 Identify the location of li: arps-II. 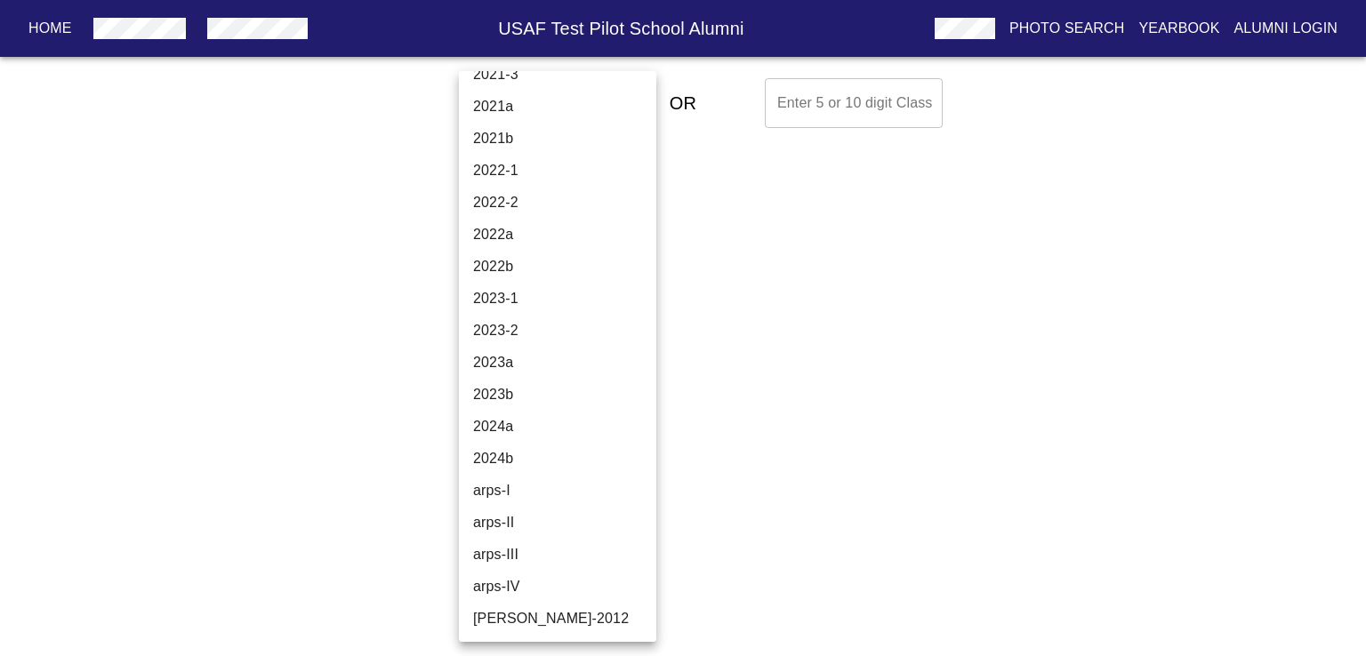
(564, 523).